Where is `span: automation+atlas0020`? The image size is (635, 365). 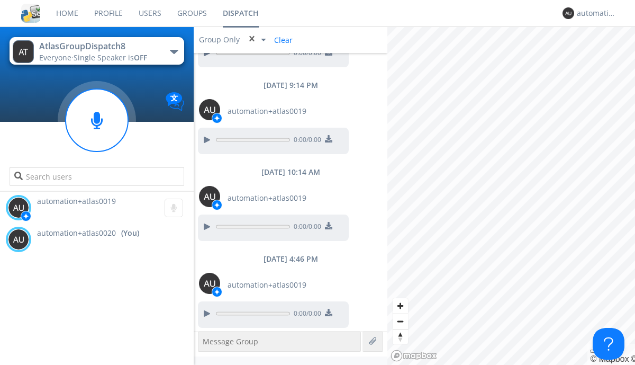
span: automation+atlas0020 is located at coordinates (76, 233).